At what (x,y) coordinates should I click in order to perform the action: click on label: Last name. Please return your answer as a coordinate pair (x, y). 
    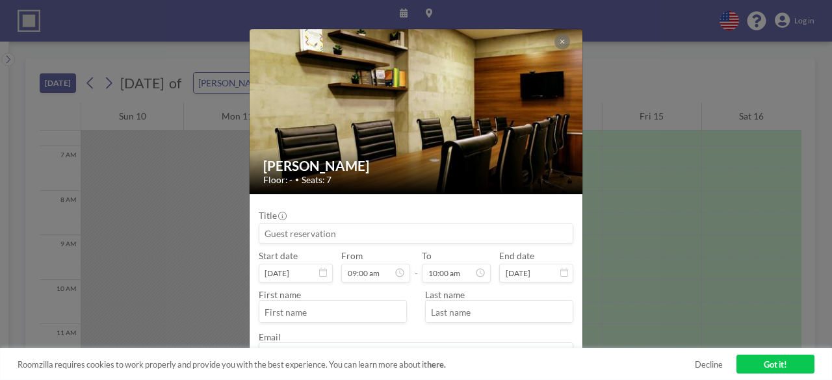
    Looking at the image, I should click on (445, 294).